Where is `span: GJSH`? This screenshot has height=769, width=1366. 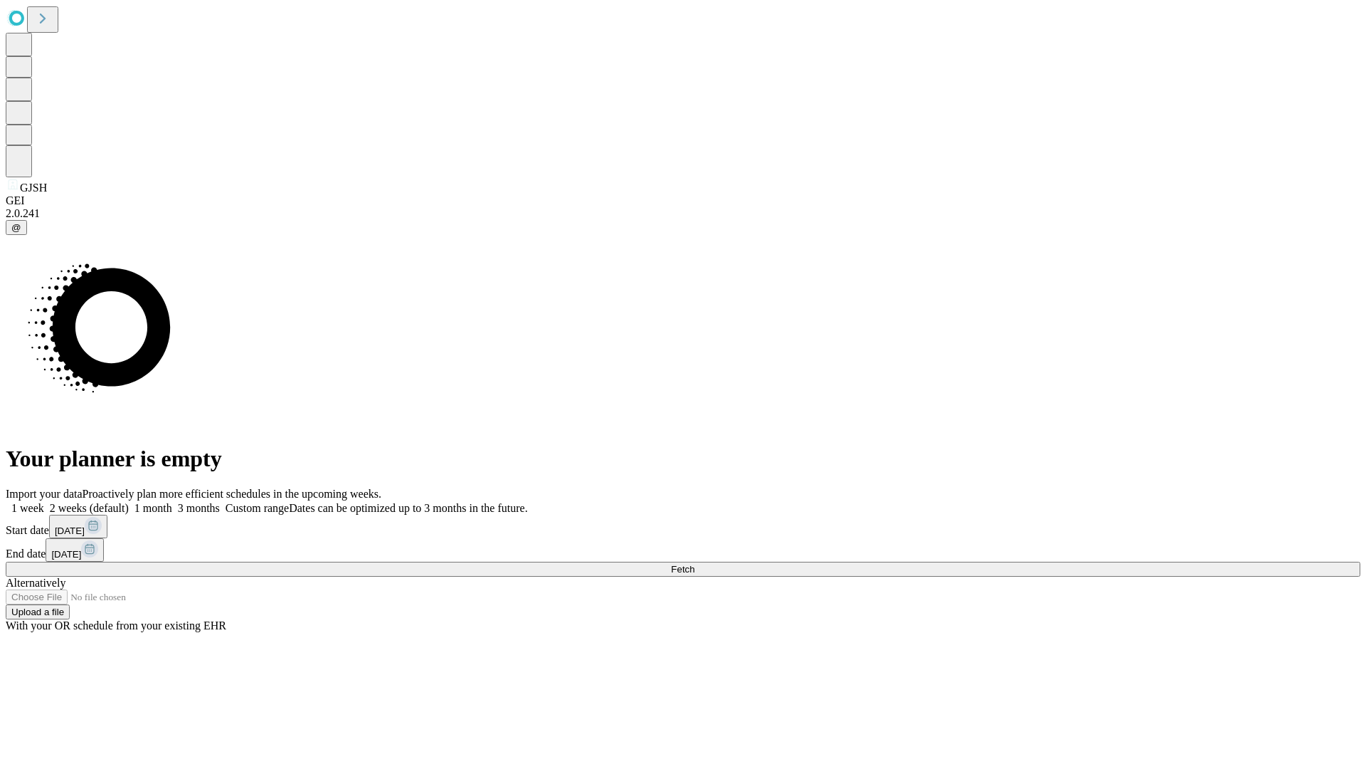
span: GJSH is located at coordinates (33, 187).